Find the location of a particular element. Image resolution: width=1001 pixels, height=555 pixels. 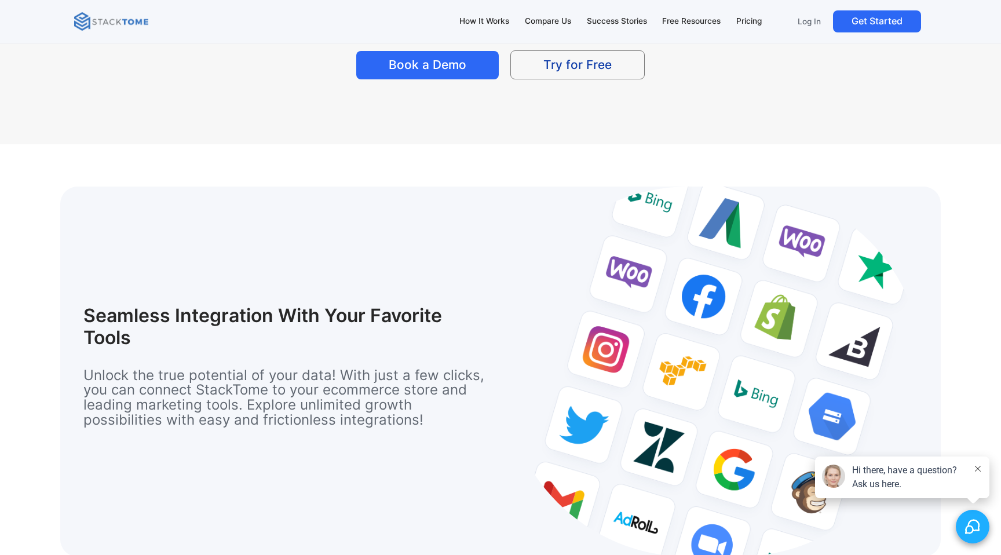

p: Unlock the true potential of your data! With just a few clicks, you can connect StackTome to your... is located at coordinates (287, 397).